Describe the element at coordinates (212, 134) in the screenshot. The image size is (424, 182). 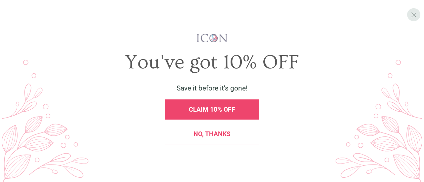
I see `span: No, thanks` at that location.